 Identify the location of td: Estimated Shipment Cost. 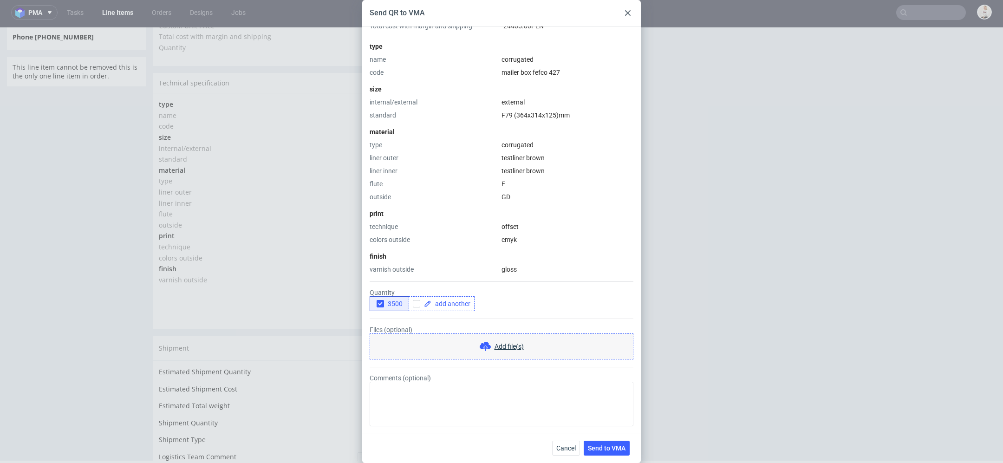
(257, 364).